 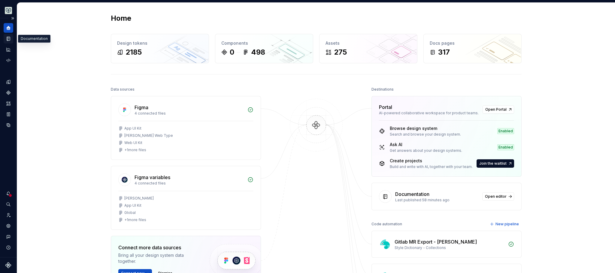 What do you see at coordinates (473, 49) in the screenshot?
I see `a: Docs pages317` at bounding box center [473, 49].